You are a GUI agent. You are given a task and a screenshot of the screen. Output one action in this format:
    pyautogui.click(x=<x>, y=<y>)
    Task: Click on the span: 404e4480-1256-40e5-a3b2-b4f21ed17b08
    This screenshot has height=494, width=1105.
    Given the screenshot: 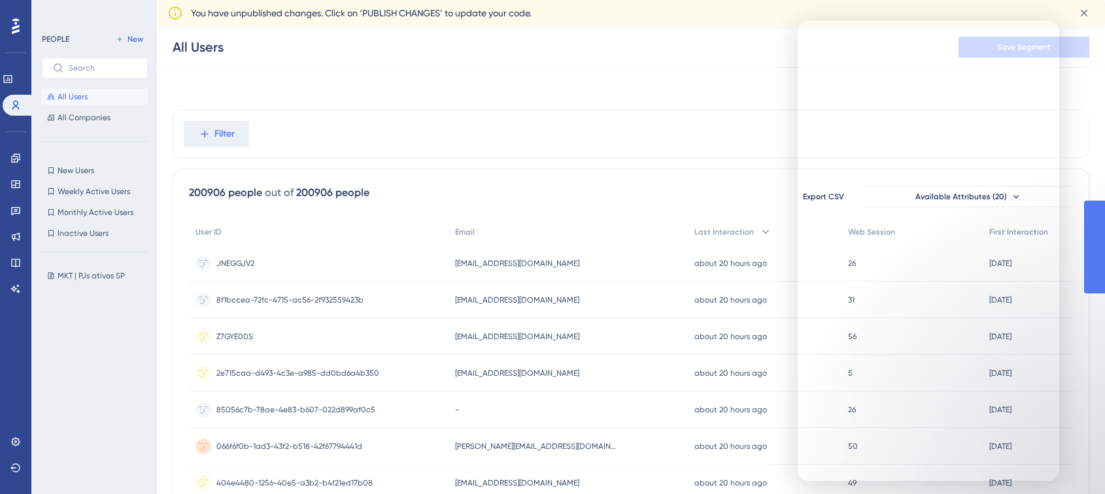 What is the action you would take?
    pyautogui.click(x=294, y=483)
    